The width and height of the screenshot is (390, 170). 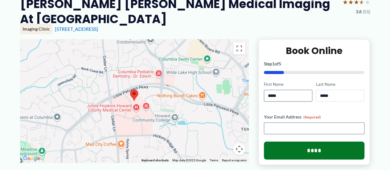 What do you see at coordinates (280, 64) in the screenshot?
I see `span: 5` at bounding box center [280, 64].